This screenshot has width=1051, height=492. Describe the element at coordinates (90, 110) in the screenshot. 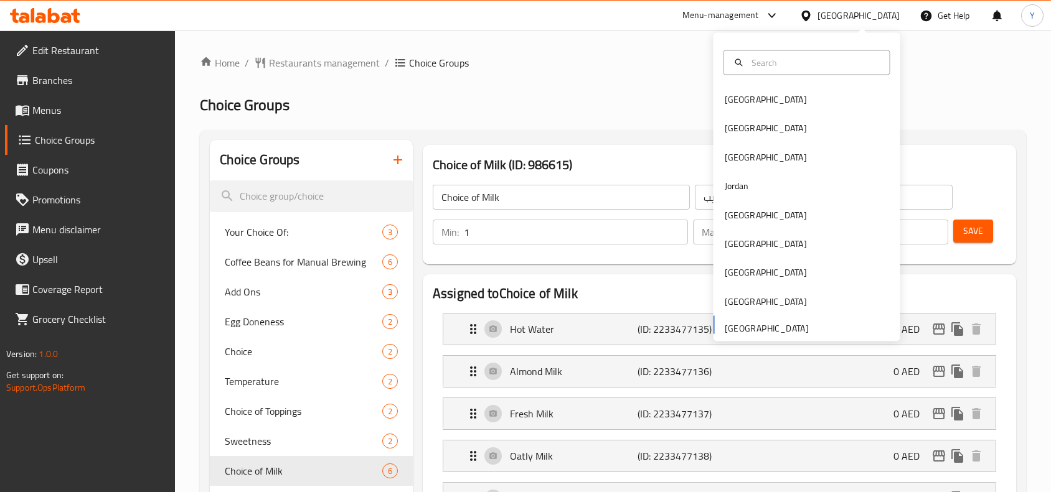

I see `a: Menus` at that location.